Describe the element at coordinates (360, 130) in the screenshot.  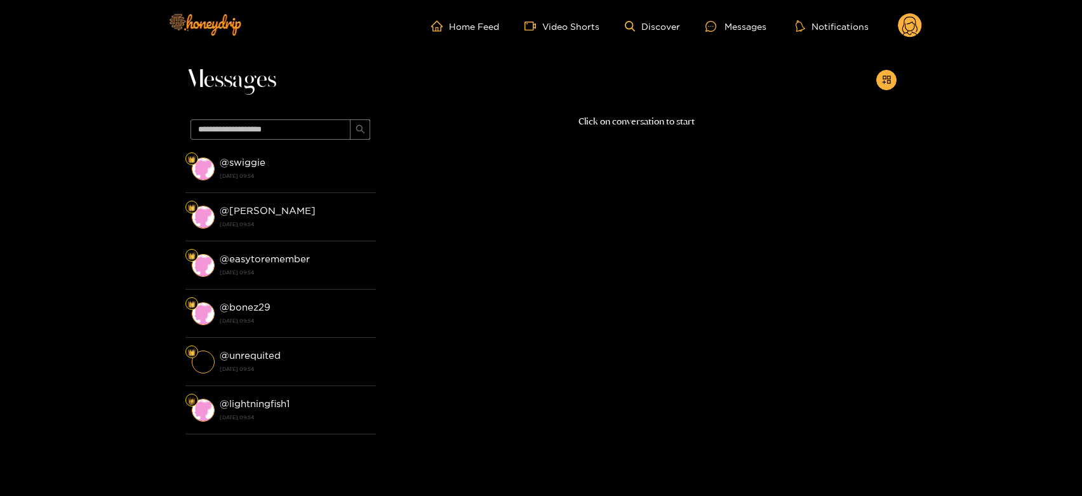
I see `button: search` at that location.